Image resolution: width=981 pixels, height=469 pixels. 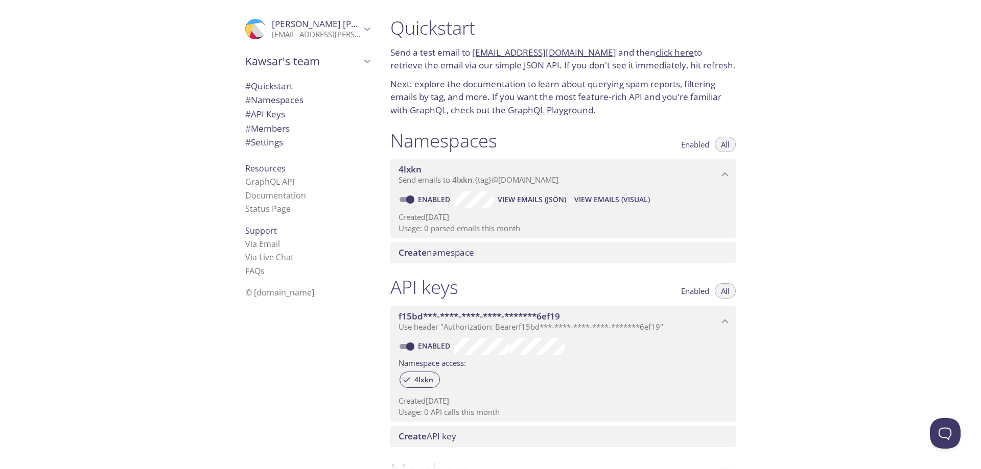 What do you see at coordinates (563, 228) in the screenshot?
I see `p: Usage: 0 parsed emails this month` at bounding box center [563, 228].